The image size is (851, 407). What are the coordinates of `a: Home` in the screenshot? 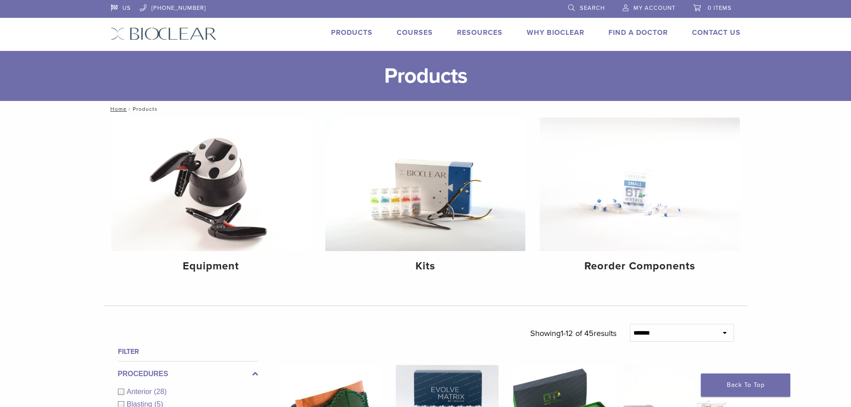 It's located at (117, 109).